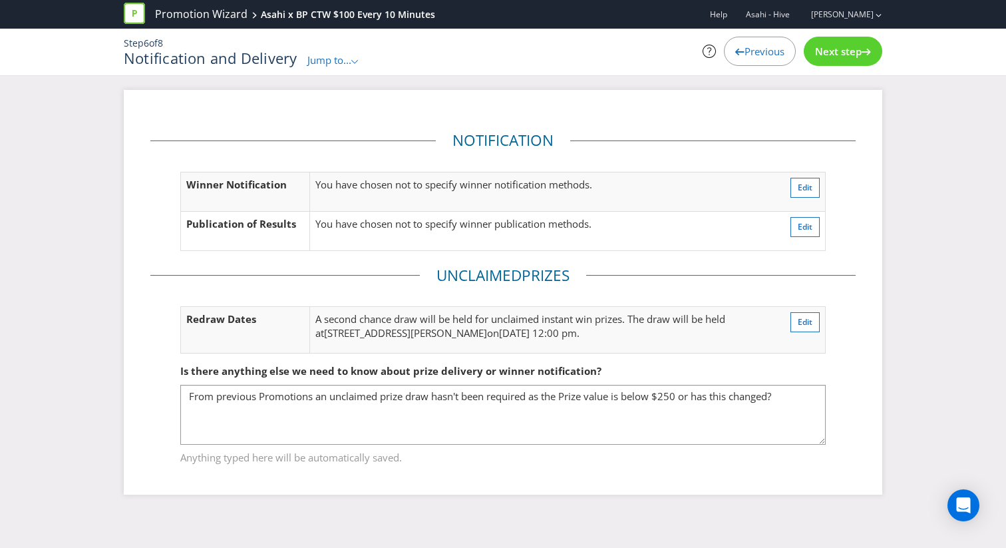 This screenshot has width=1006, height=548. Describe the element at coordinates (530, 184) in the screenshot. I see `p: You have chosen not to specify winner notification methods.` at that location.